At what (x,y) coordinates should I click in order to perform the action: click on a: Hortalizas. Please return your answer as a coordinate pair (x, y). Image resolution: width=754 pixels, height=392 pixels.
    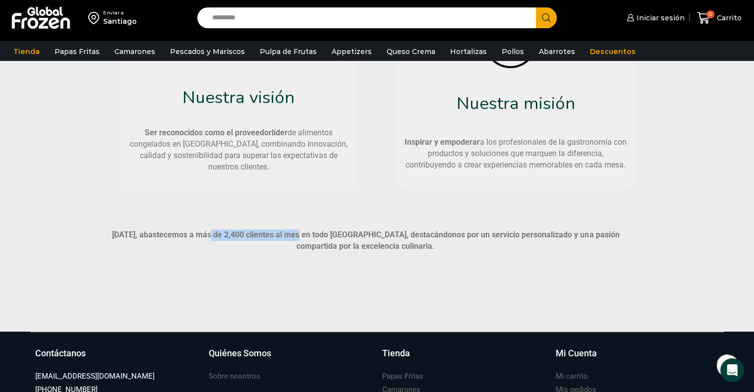
    Looking at the image, I should click on (469, 52).